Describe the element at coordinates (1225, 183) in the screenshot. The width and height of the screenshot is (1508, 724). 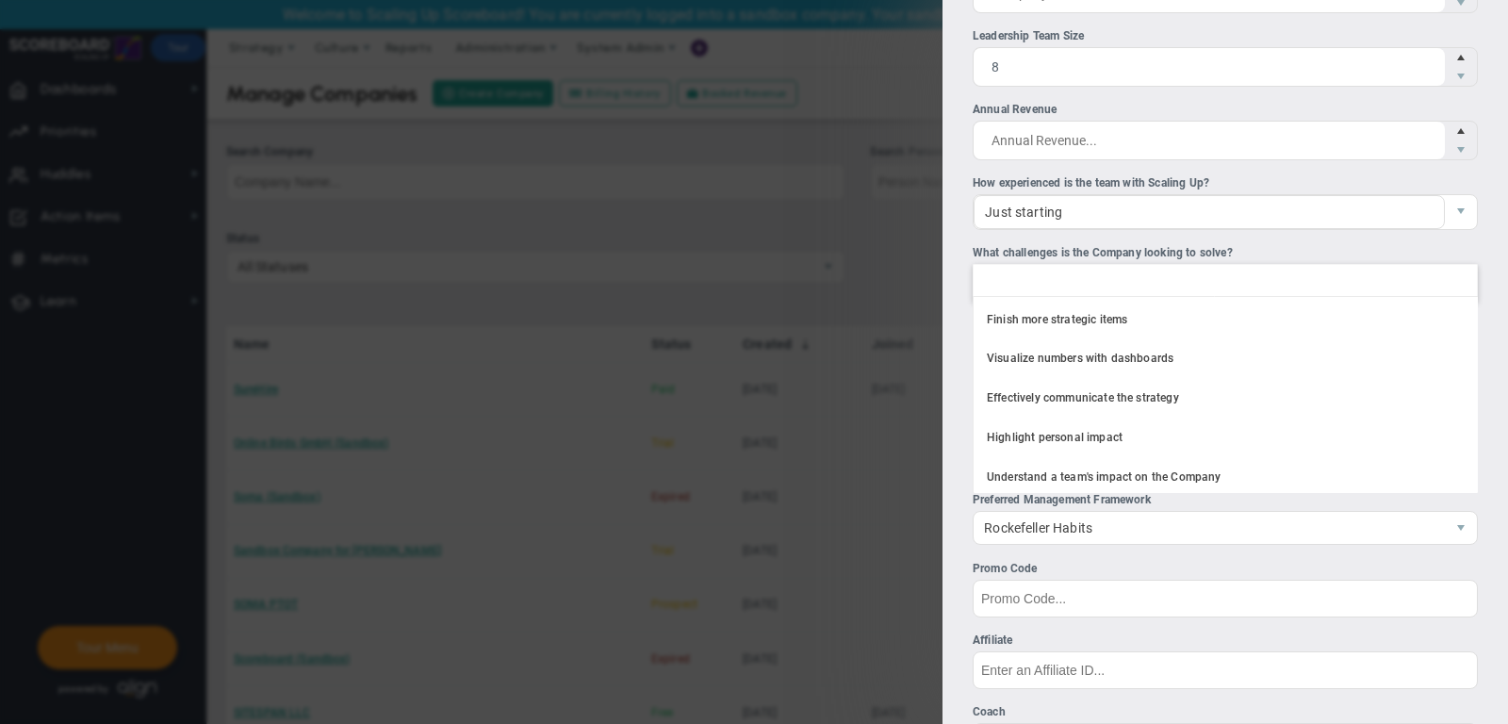
I see `div: How experienced is the team with Scaling Up?` at that location.